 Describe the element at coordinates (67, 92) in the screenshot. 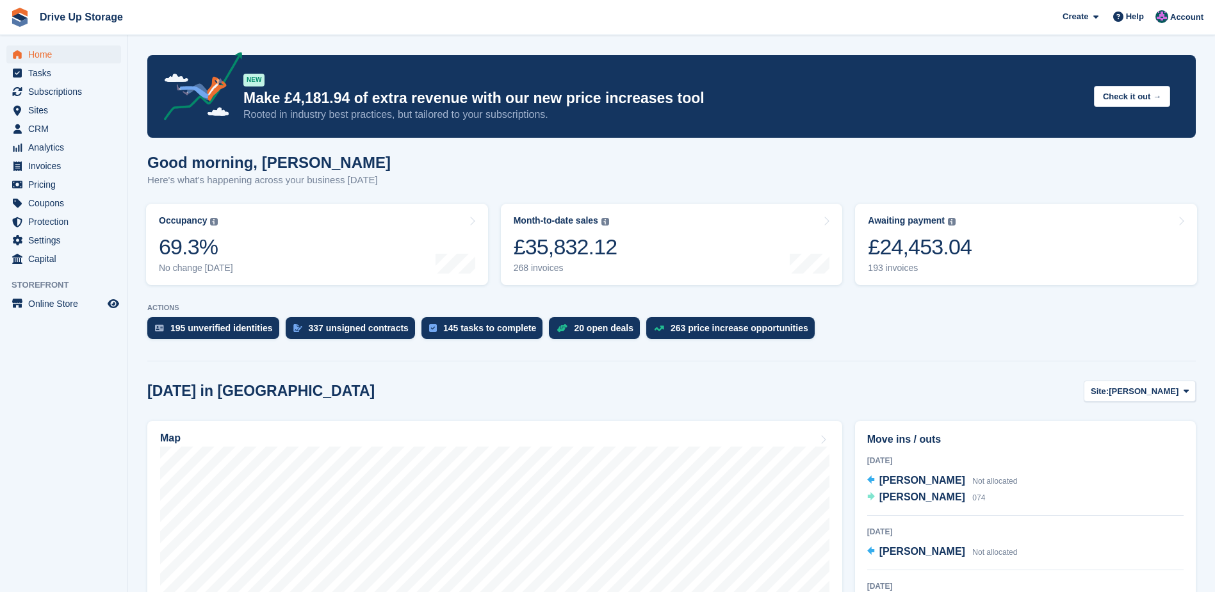

I see `span: Subscriptions` at that location.